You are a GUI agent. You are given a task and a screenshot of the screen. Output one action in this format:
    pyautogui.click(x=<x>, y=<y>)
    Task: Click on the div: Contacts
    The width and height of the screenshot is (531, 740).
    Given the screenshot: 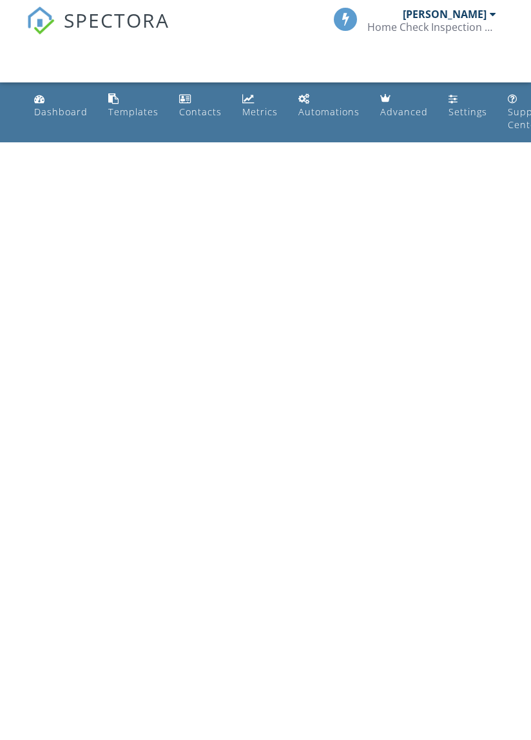 What is the action you would take?
    pyautogui.click(x=200, y=111)
    